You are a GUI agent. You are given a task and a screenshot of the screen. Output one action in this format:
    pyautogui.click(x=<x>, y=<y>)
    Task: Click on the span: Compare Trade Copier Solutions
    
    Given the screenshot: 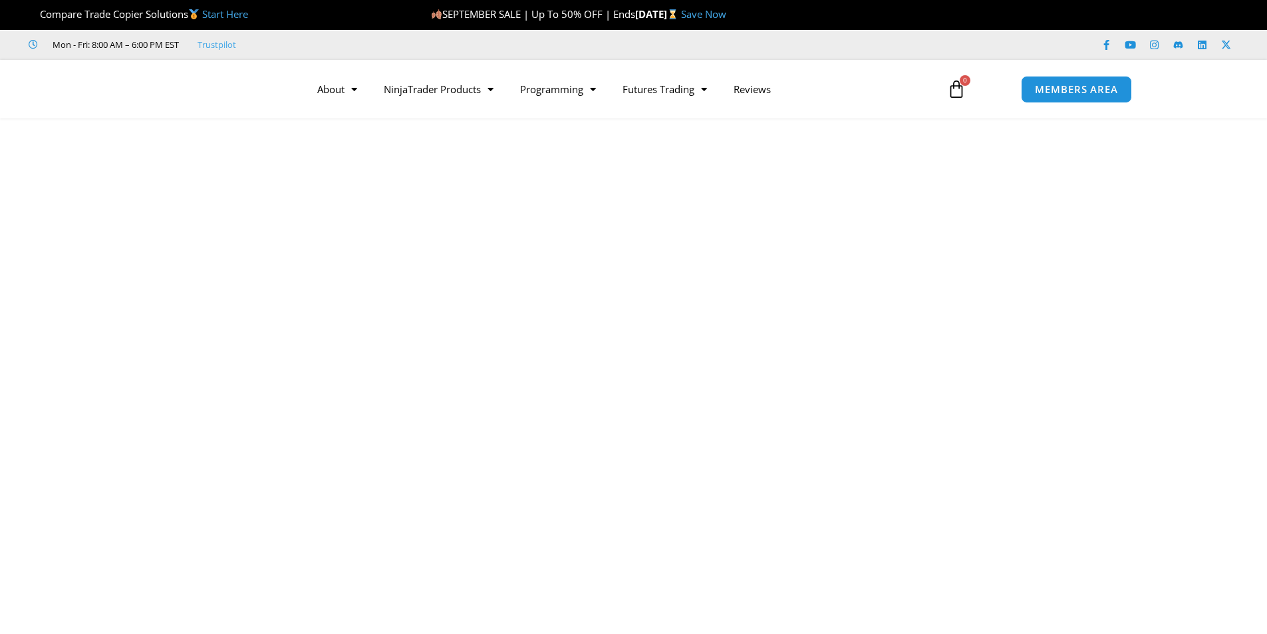 What is the action you would take?
    pyautogui.click(x=138, y=14)
    